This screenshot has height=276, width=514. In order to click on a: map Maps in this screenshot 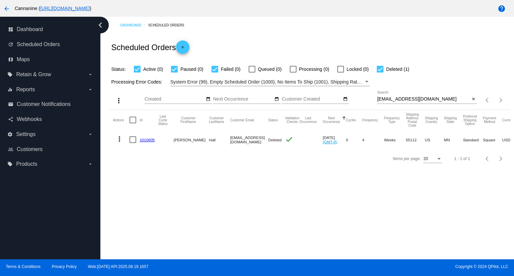, I will do `click(50, 60)`.